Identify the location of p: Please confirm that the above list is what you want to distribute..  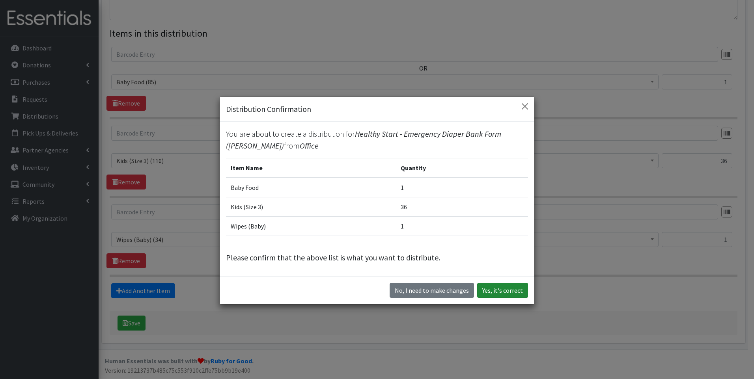
(377, 258).